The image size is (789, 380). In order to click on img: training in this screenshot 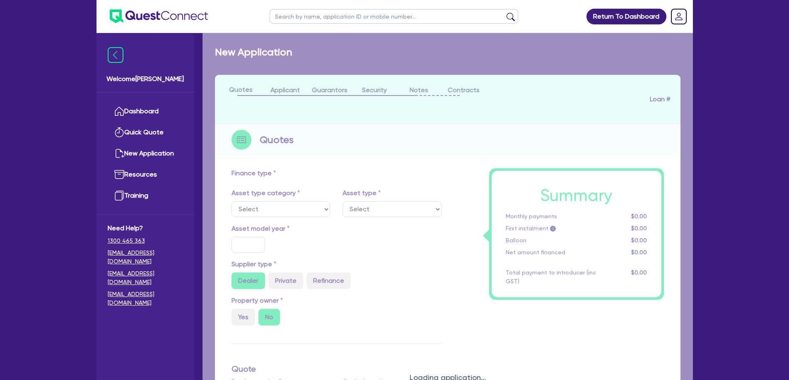, I will do `click(119, 196)`.